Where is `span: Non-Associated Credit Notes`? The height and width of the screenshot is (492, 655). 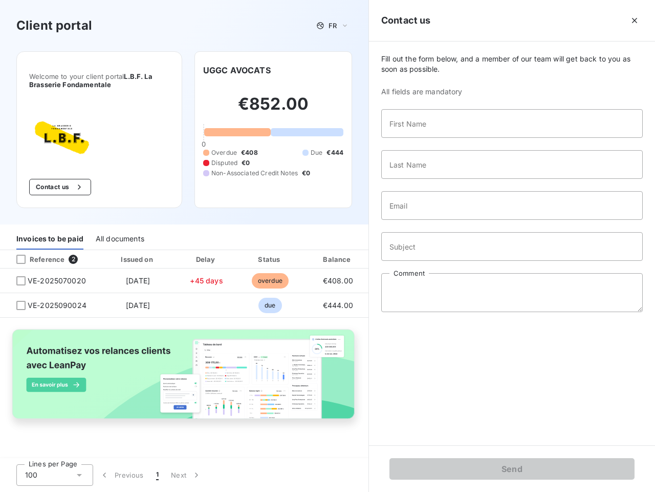
span: Non-Associated Credit Notes is located at coordinates (255, 173).